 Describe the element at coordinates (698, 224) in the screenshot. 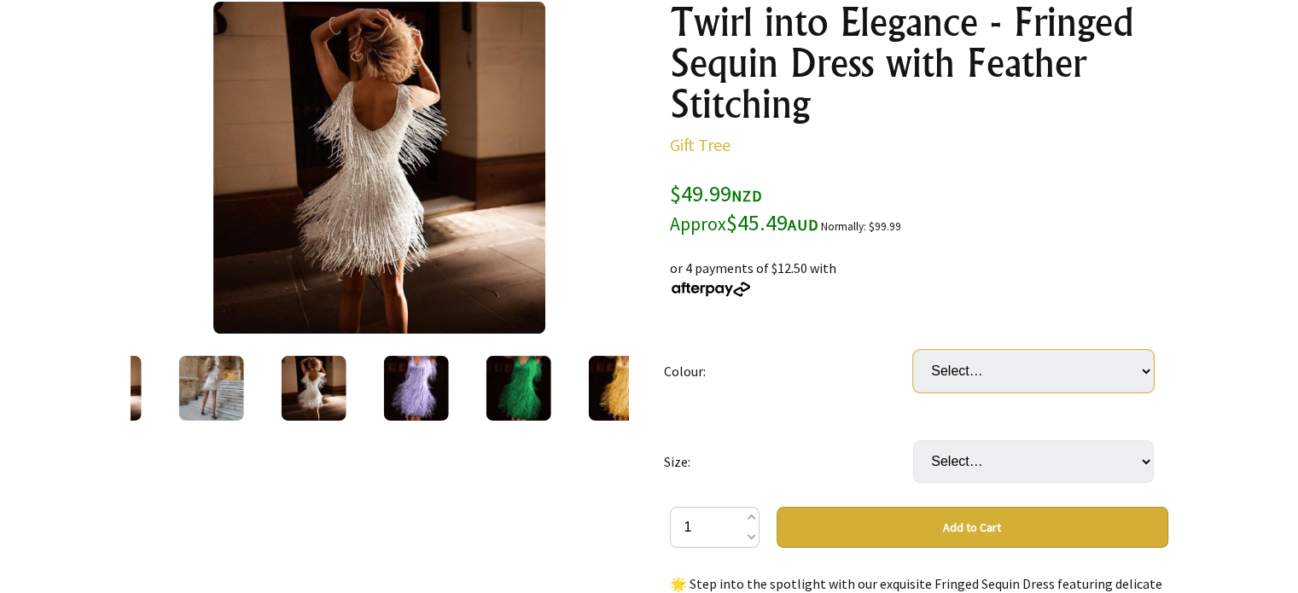

I see `small: Approx` at that location.